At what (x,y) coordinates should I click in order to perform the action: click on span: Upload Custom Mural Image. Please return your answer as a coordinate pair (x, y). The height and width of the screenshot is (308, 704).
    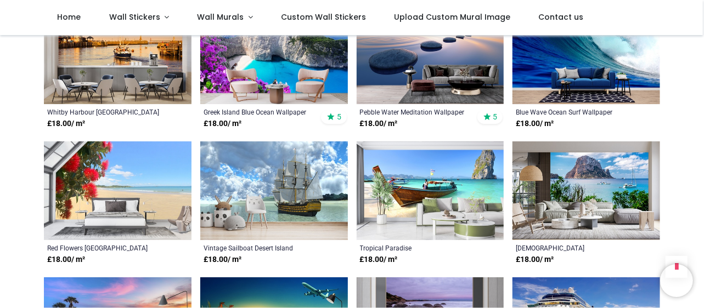
    Looking at the image, I should click on (452, 17).